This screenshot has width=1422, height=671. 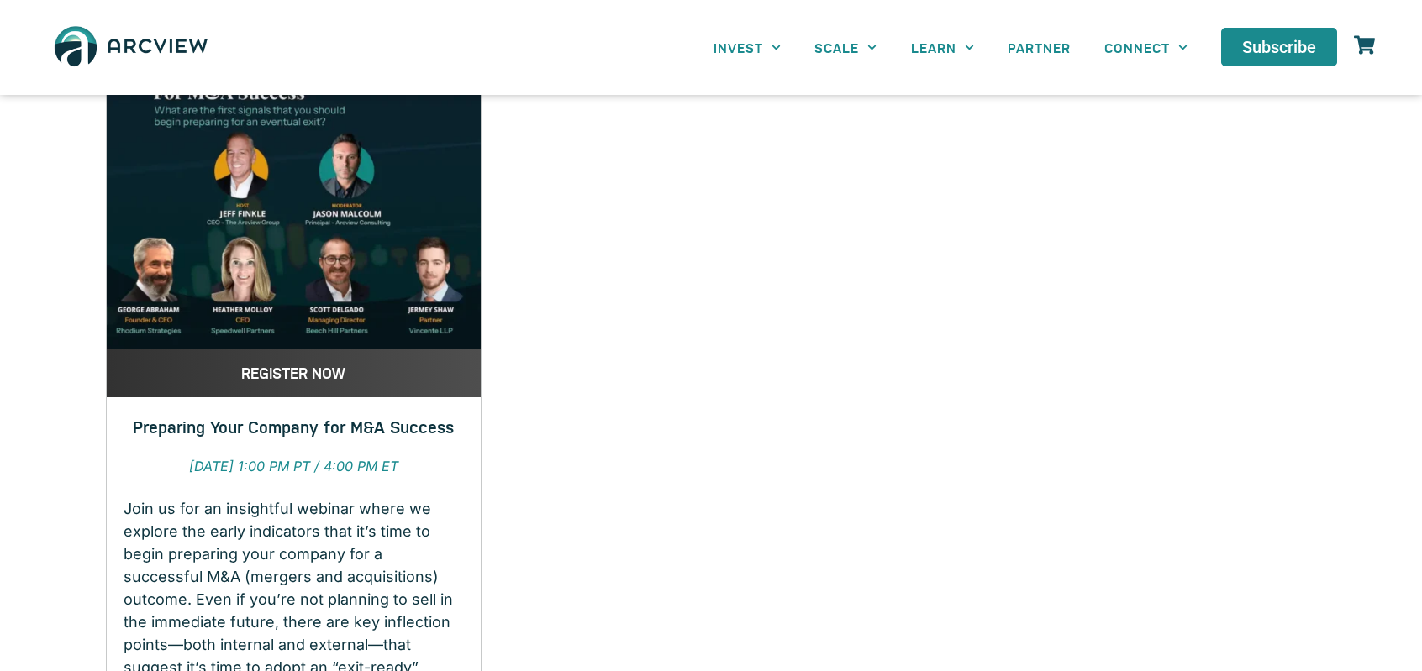 What do you see at coordinates (1145, 47) in the screenshot?
I see `a: CONNECT` at bounding box center [1145, 47].